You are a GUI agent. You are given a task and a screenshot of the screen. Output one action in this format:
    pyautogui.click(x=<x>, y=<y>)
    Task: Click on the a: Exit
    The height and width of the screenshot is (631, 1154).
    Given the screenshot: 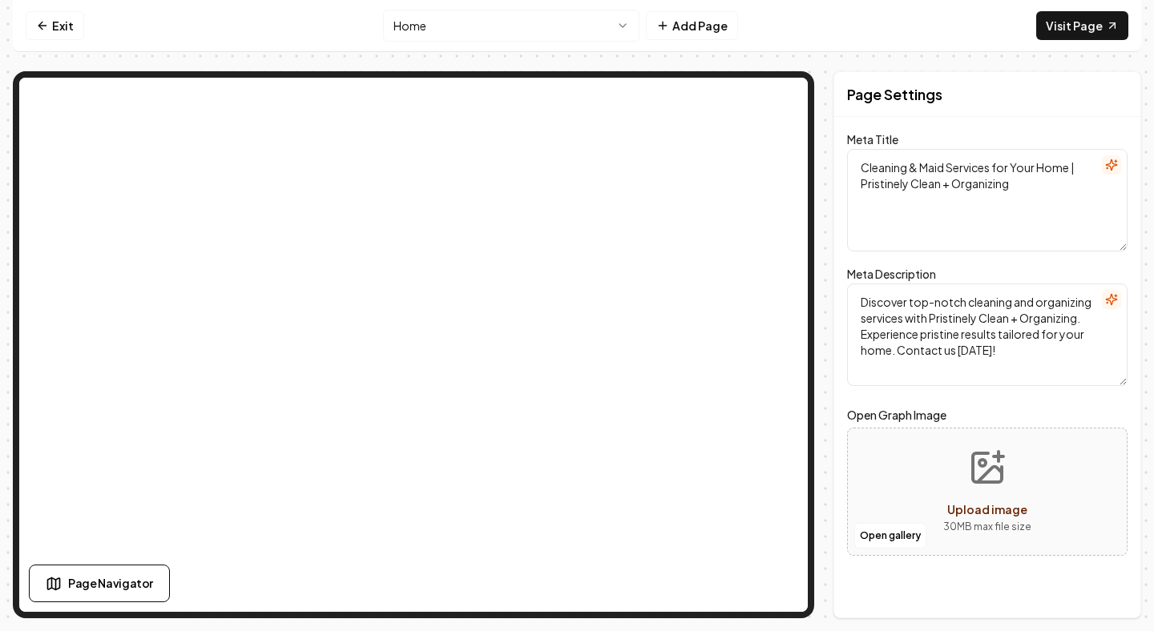 What is the action you would take?
    pyautogui.click(x=54, y=26)
    